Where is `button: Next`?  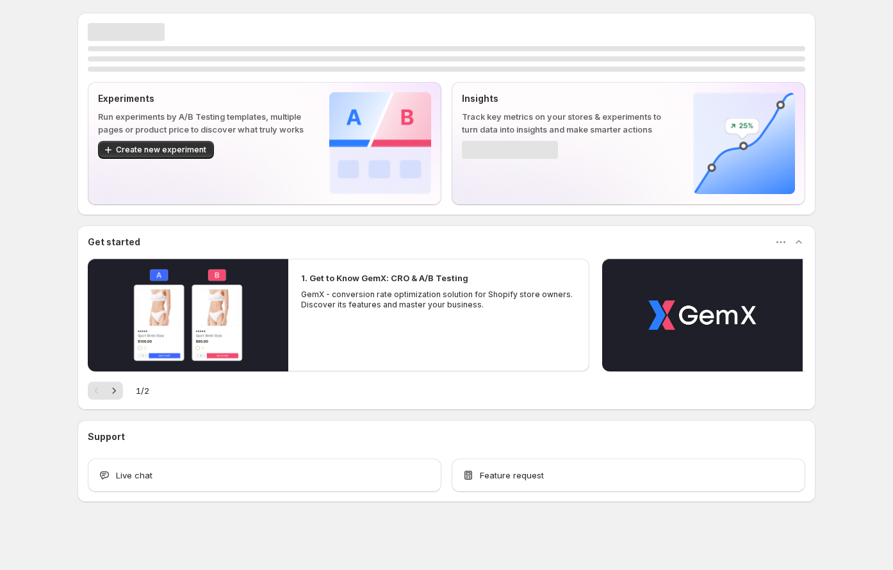
button: Next is located at coordinates (114, 391).